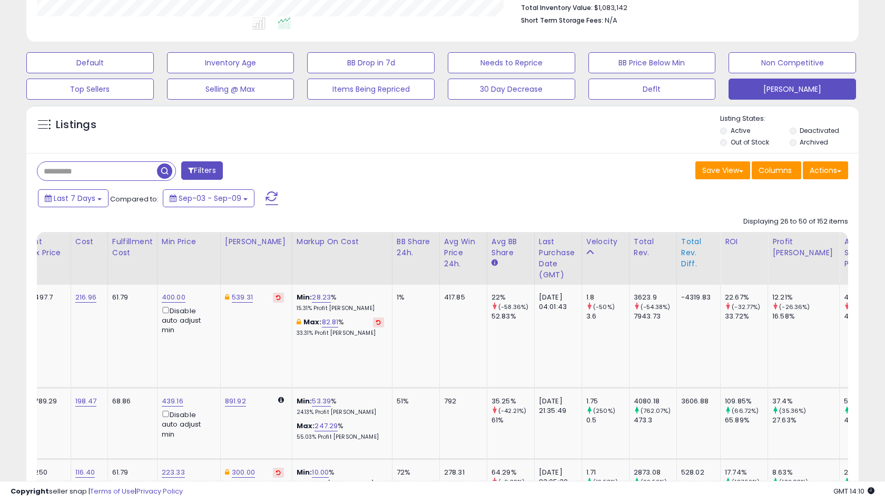 This screenshot has width=885, height=502. I want to click on div: 278.31, so click(462, 472).